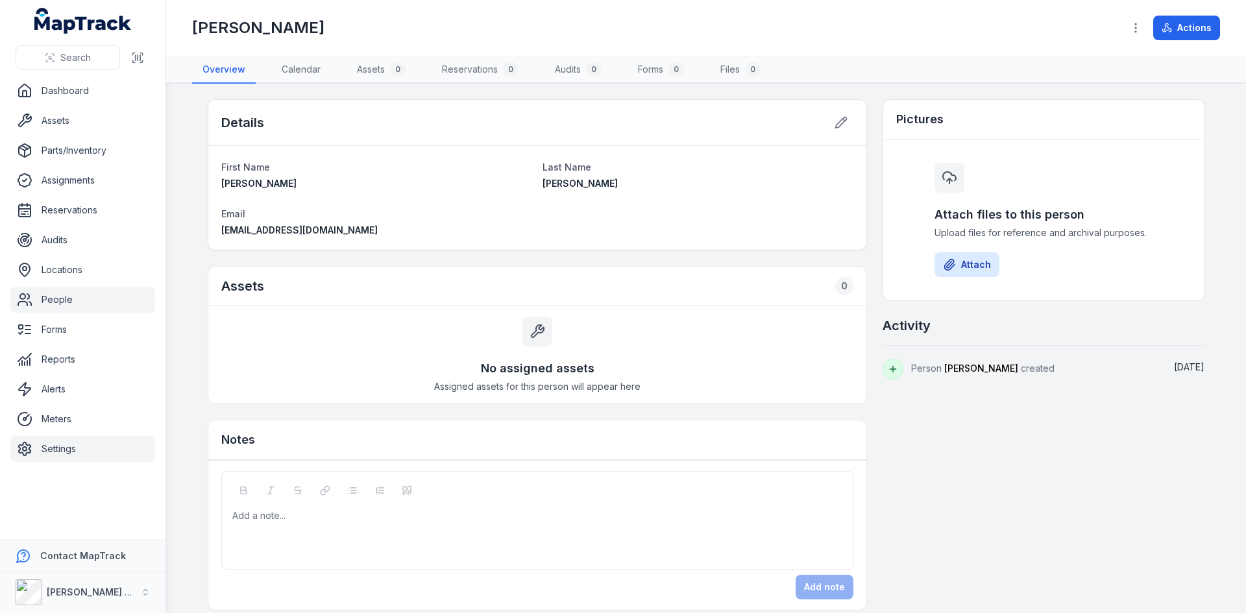 Image resolution: width=1246 pixels, height=613 pixels. What do you see at coordinates (982, 368) in the screenshot?
I see `span: Person created` at bounding box center [982, 368].